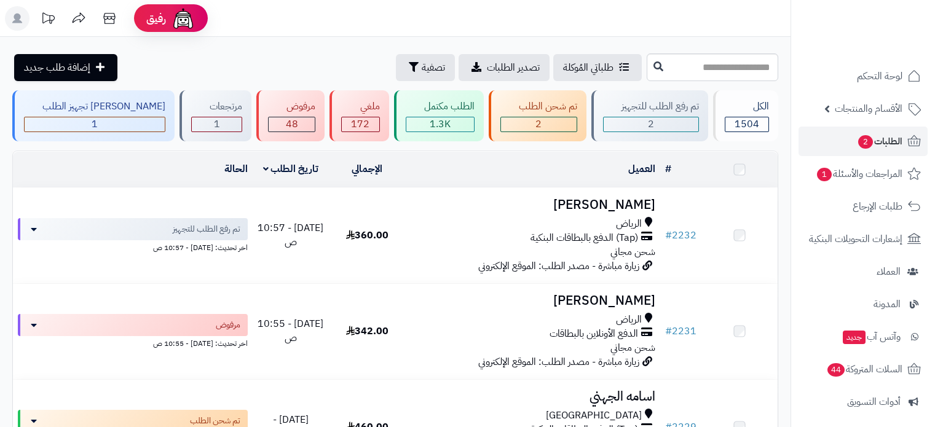  Describe the element at coordinates (57, 68) in the screenshot. I see `span: إضافة طلب جديد` at that location.